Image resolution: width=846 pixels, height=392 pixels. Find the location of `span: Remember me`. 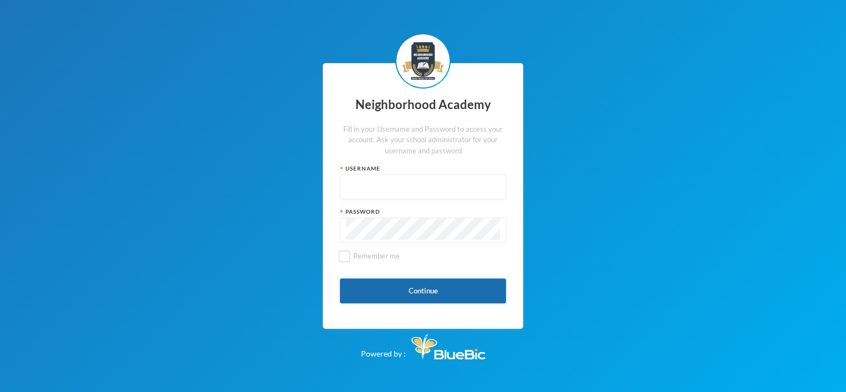

span: Remember me is located at coordinates (376, 256).